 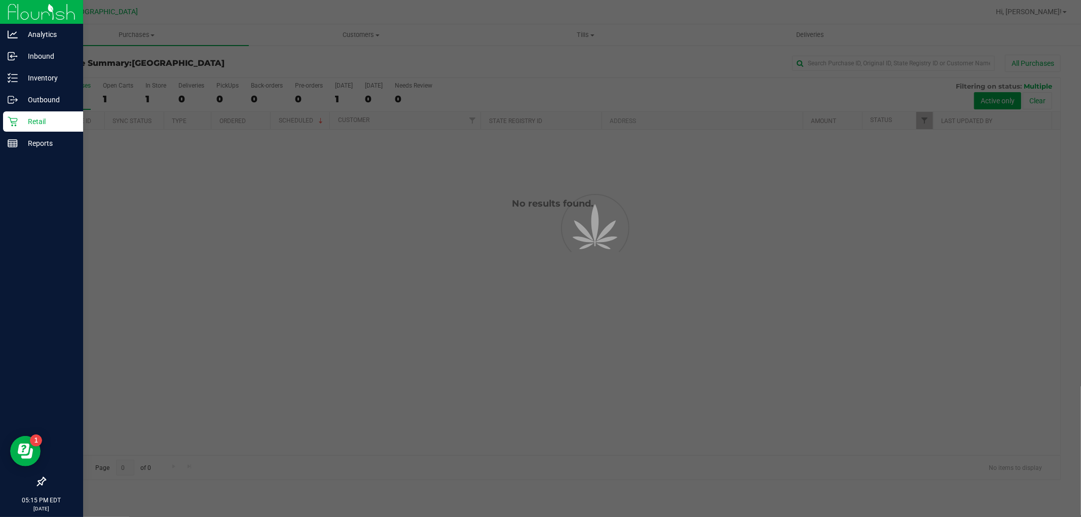 I want to click on span: 1, so click(x=6, y=6).